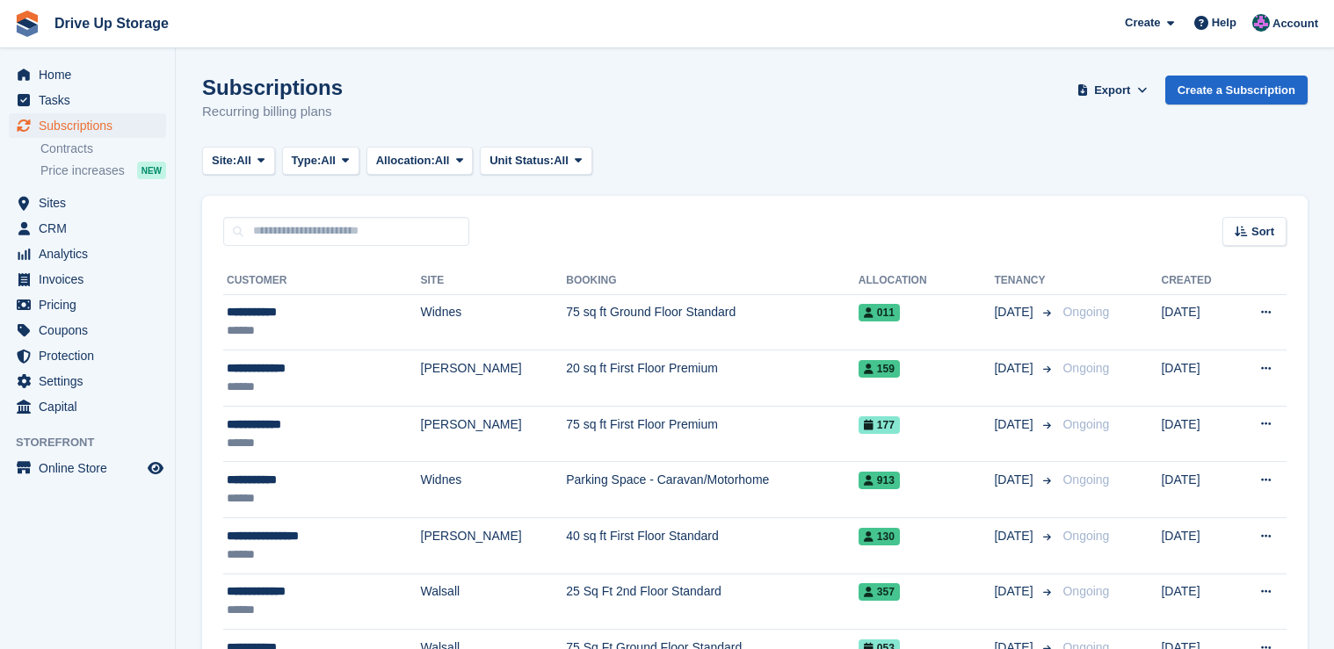 The image size is (1334, 649). Describe the element at coordinates (112, 23) in the screenshot. I see `a: Drive Up Storage` at that location.